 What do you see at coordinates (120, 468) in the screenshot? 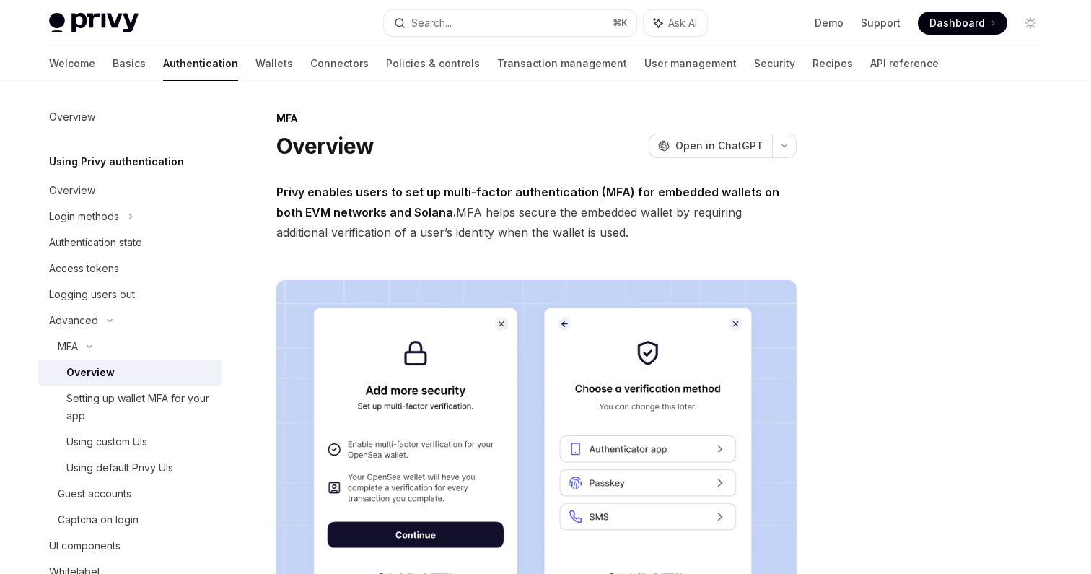
I see `div: Using default Privy UIs` at bounding box center [120, 468].